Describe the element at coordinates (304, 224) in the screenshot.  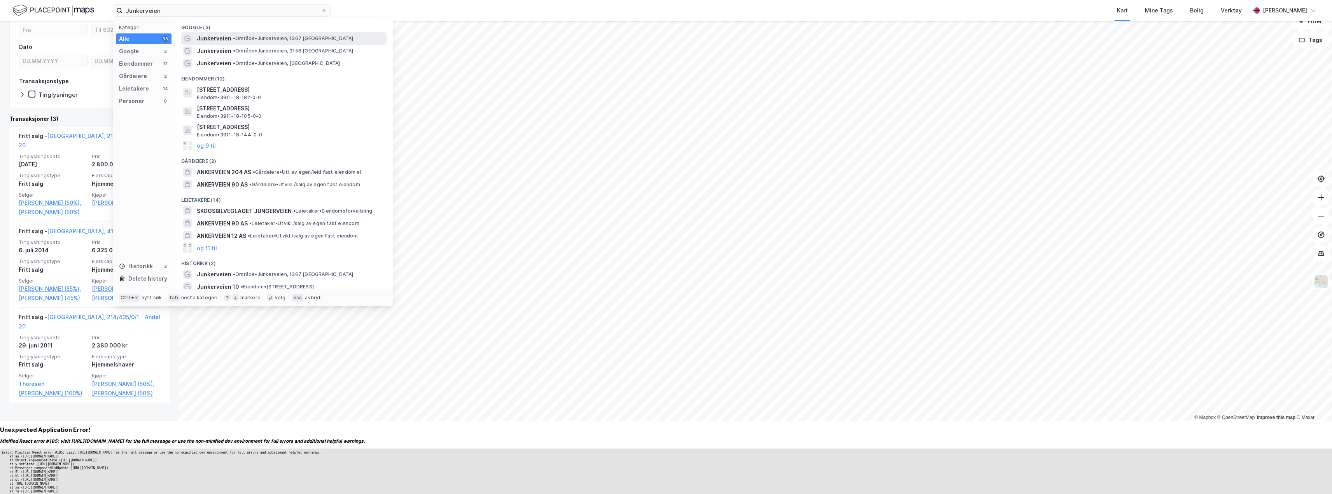
I see `span: Leietaker • Utvikl./salg av egen fast eiendom` at that location.